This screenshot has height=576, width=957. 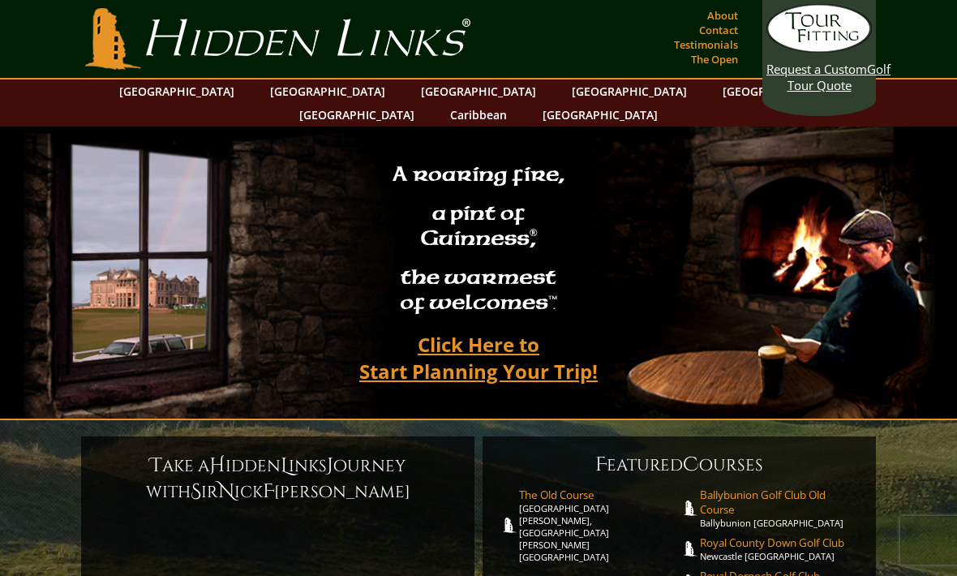 What do you see at coordinates (226, 491) in the screenshot?
I see `span: N` at bounding box center [226, 491].